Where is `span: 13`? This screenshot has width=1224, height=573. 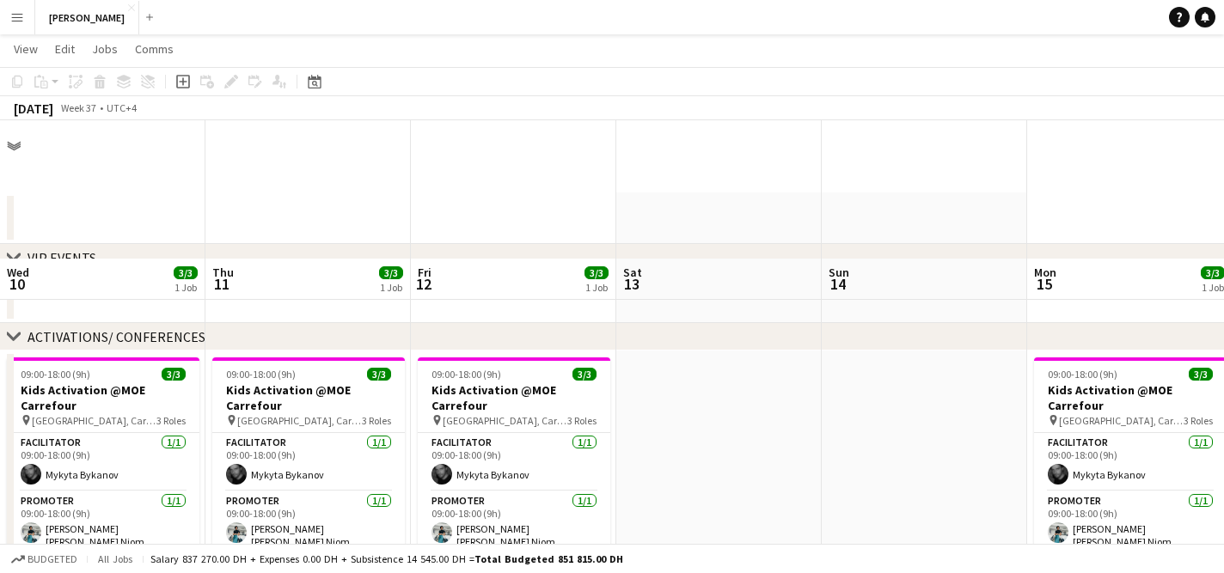 span: 13 is located at coordinates (631, 284).